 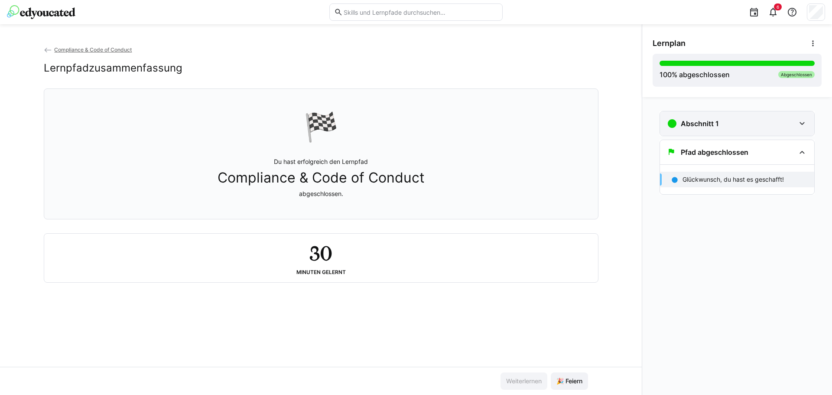 What do you see at coordinates (113, 68) in the screenshot?
I see `h2: Lernpfadzusammenfassung` at bounding box center [113, 68].